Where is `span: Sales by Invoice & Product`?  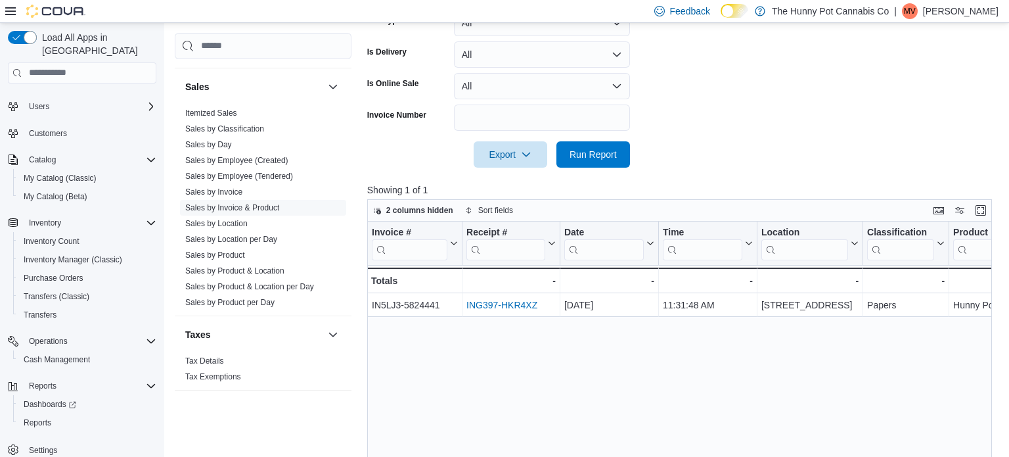
span: Sales by Invoice & Product is located at coordinates (232, 208).